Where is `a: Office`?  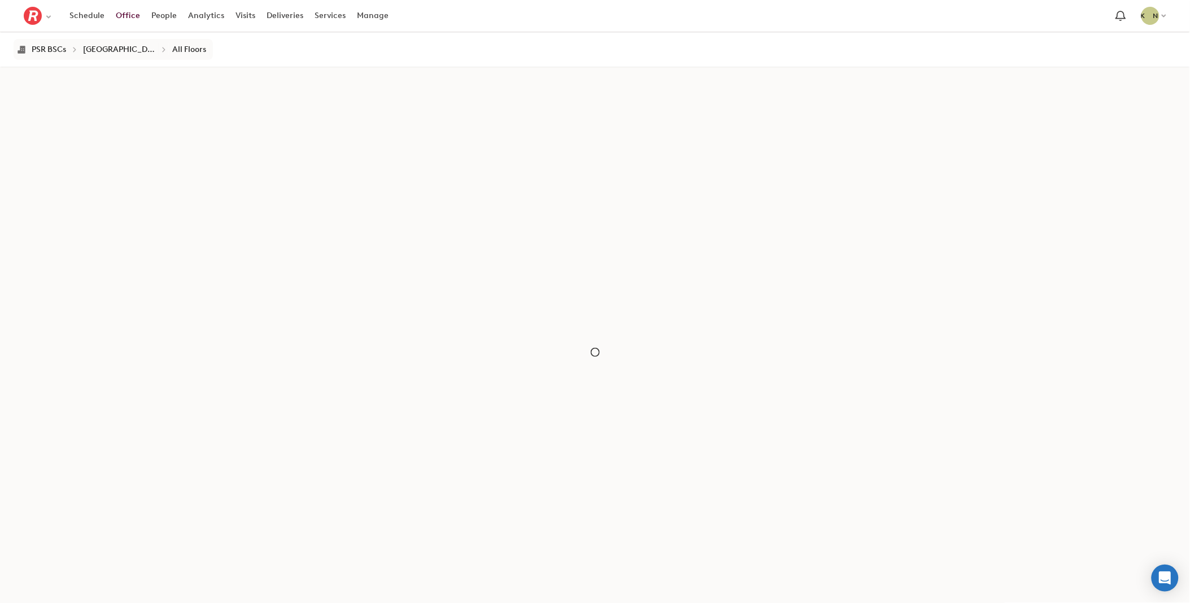 a: Office is located at coordinates (128, 16).